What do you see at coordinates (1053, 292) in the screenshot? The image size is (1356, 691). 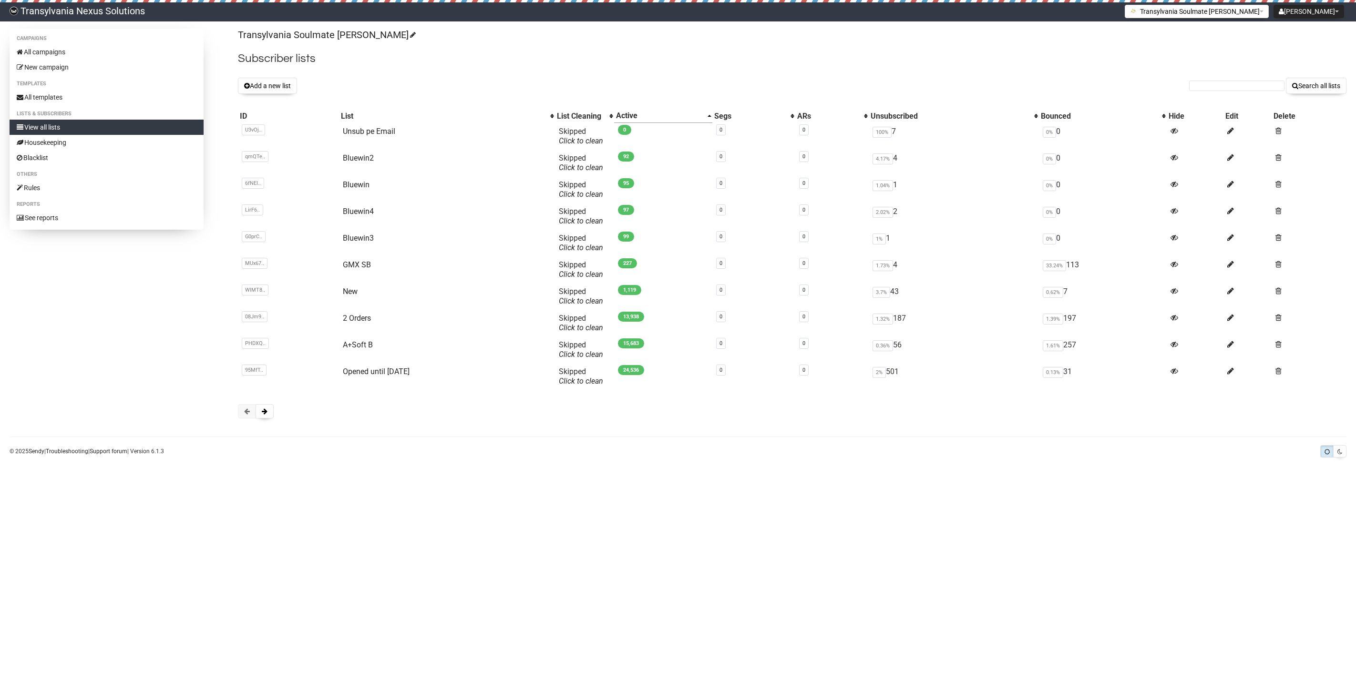 I see `span: 0.62%` at bounding box center [1053, 292].